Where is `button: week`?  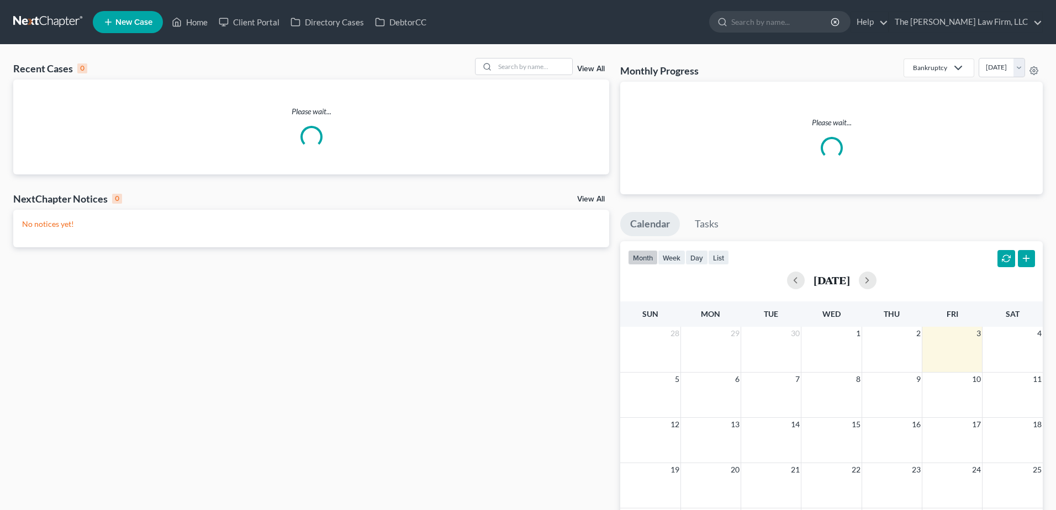
button: week is located at coordinates (672, 257).